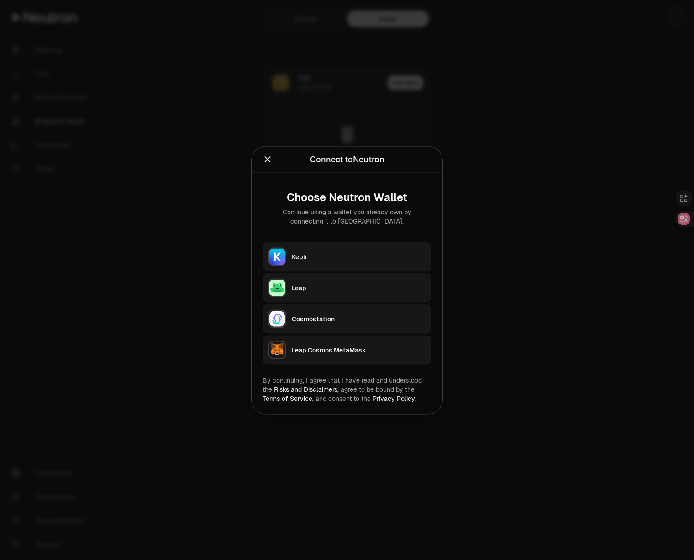 The width and height of the screenshot is (694, 560). I want to click on button: Close, so click(268, 159).